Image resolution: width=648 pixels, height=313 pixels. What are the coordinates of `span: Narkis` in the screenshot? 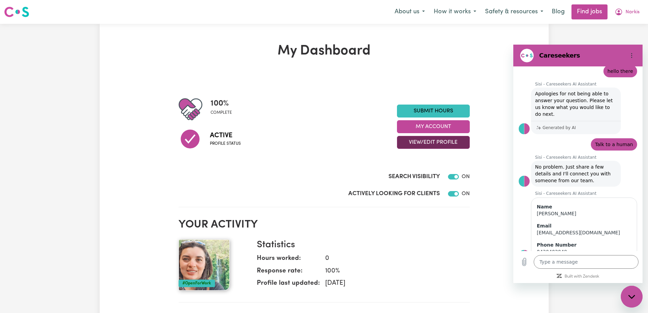 It's located at (633, 12).